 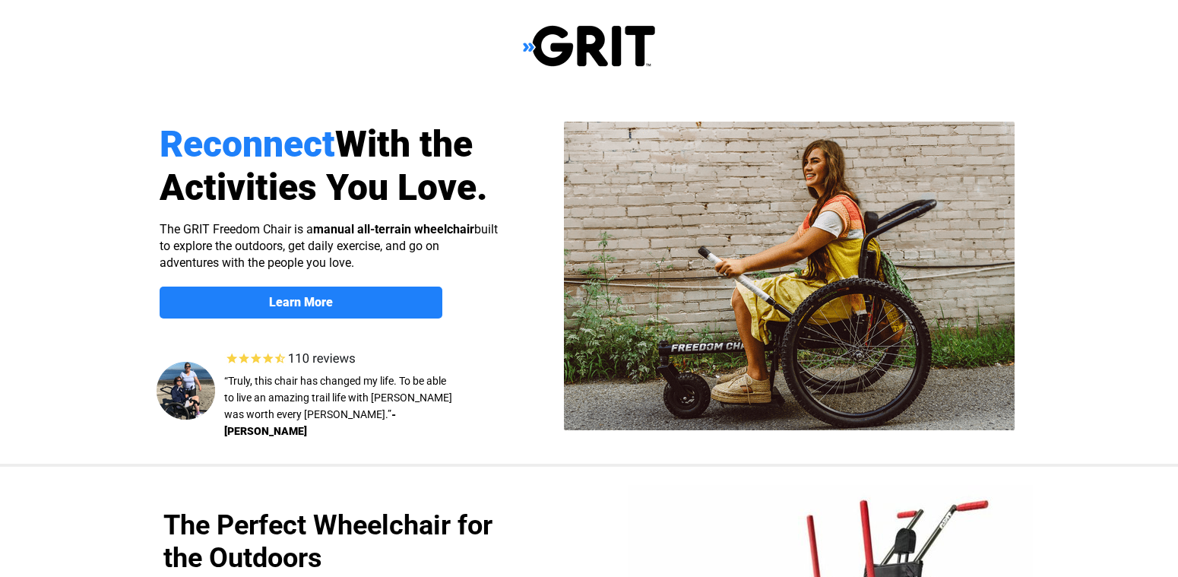 What do you see at coordinates (247, 144) in the screenshot?
I see `span: Reconnect` at bounding box center [247, 144].